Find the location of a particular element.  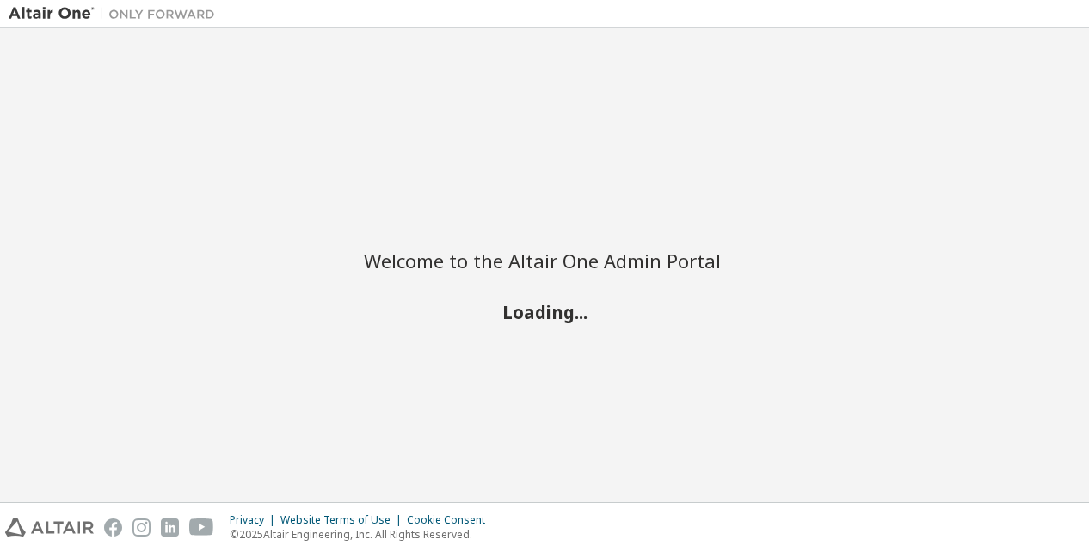

h2: Welcome to the Altair One Admin Portal is located at coordinates (544, 261).